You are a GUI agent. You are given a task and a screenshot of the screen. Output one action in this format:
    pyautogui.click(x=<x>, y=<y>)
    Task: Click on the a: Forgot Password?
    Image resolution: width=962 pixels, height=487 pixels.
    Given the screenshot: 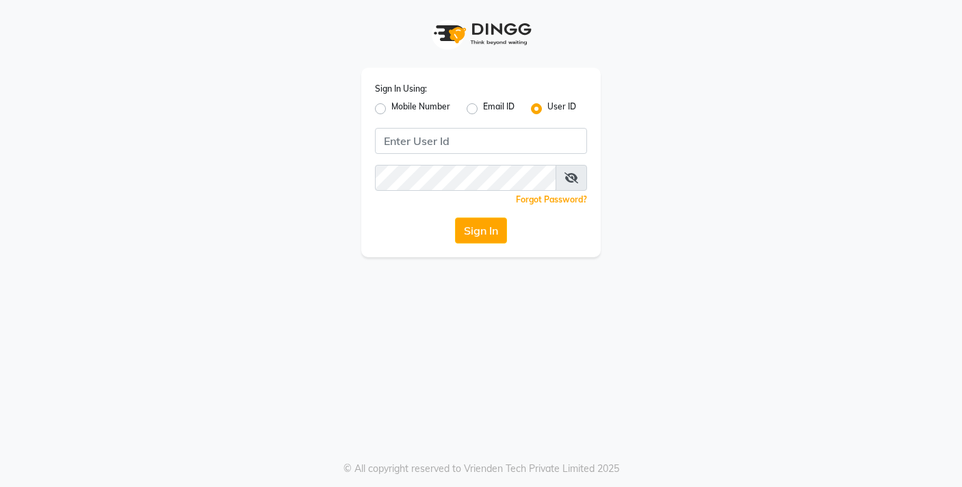 What is the action you would take?
    pyautogui.click(x=552, y=199)
    